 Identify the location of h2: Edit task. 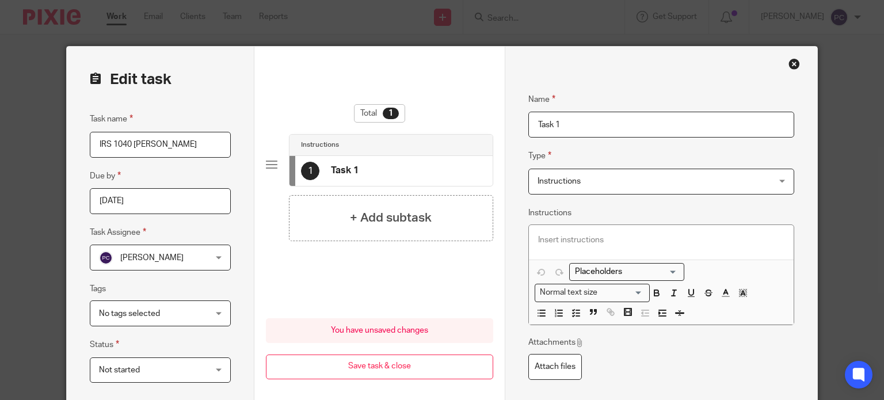
(160, 79).